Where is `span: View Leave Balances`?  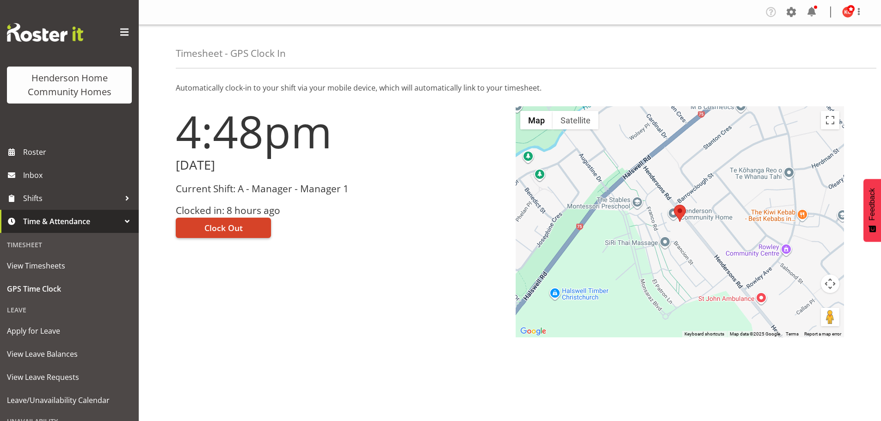
span: View Leave Balances is located at coordinates (69, 354).